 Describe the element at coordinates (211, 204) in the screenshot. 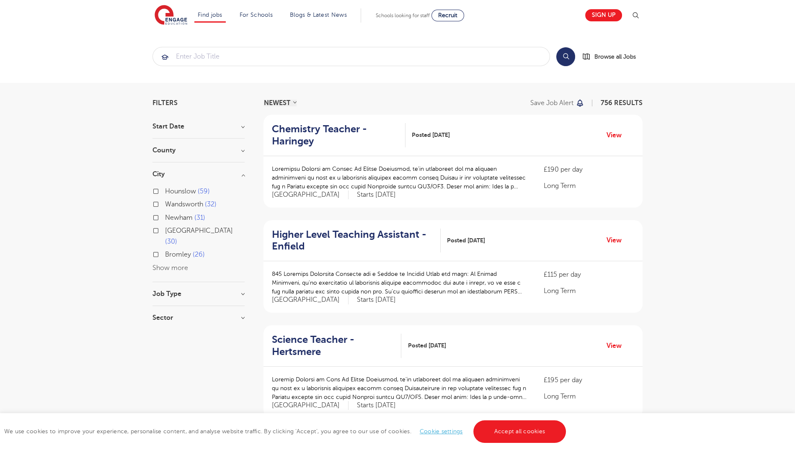

I see `span: 32` at that location.